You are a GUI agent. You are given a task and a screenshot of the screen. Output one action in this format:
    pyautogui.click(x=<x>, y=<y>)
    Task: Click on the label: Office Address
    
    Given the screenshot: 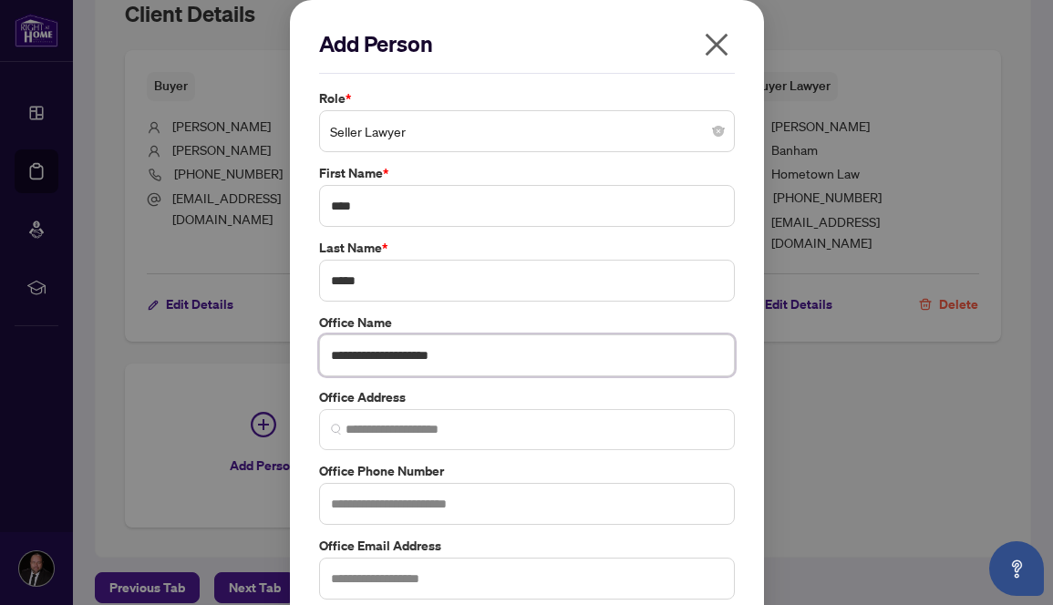 What is the action you would take?
    pyautogui.click(x=527, y=397)
    